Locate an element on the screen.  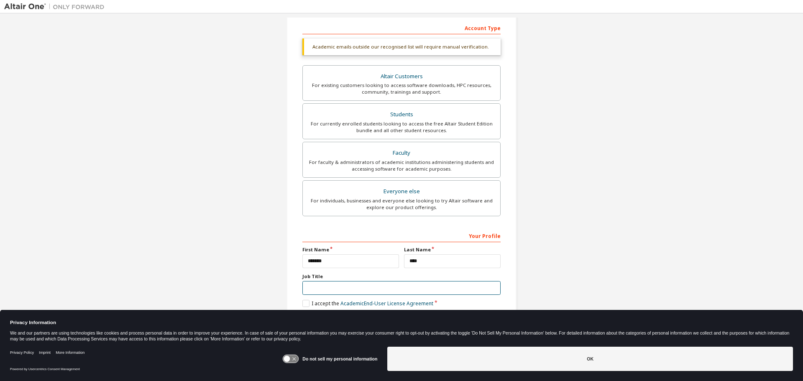
label: First Name is located at coordinates (350, 250).